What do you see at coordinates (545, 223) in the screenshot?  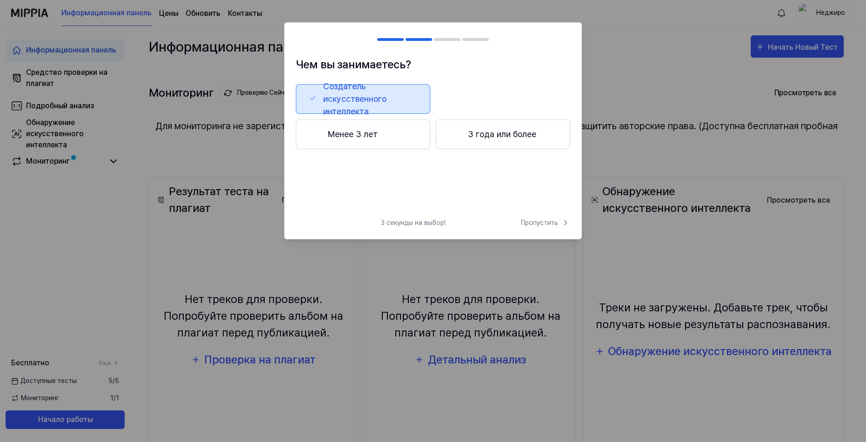 I see `span: Пропустить` at bounding box center [545, 223].